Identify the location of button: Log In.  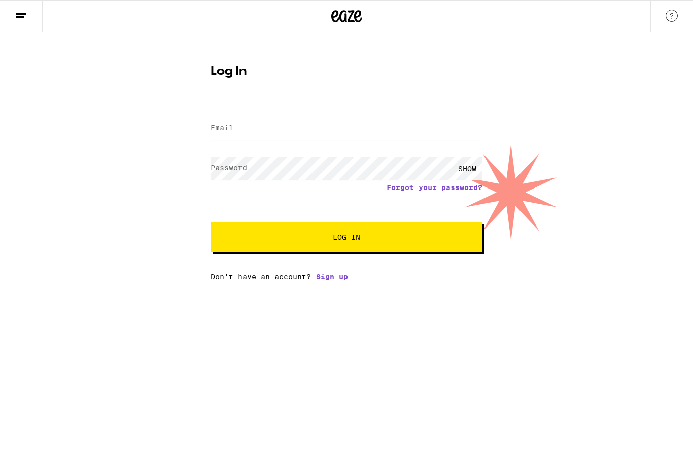
(346, 237).